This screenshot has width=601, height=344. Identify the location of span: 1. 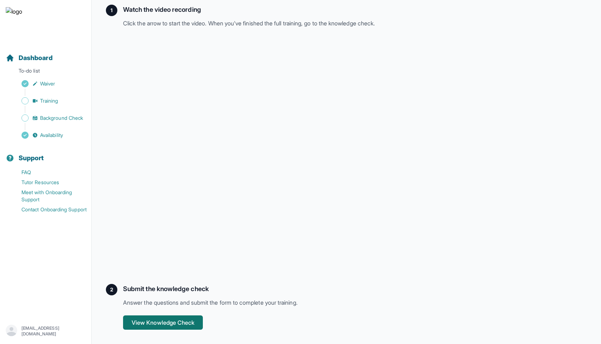
(112, 10).